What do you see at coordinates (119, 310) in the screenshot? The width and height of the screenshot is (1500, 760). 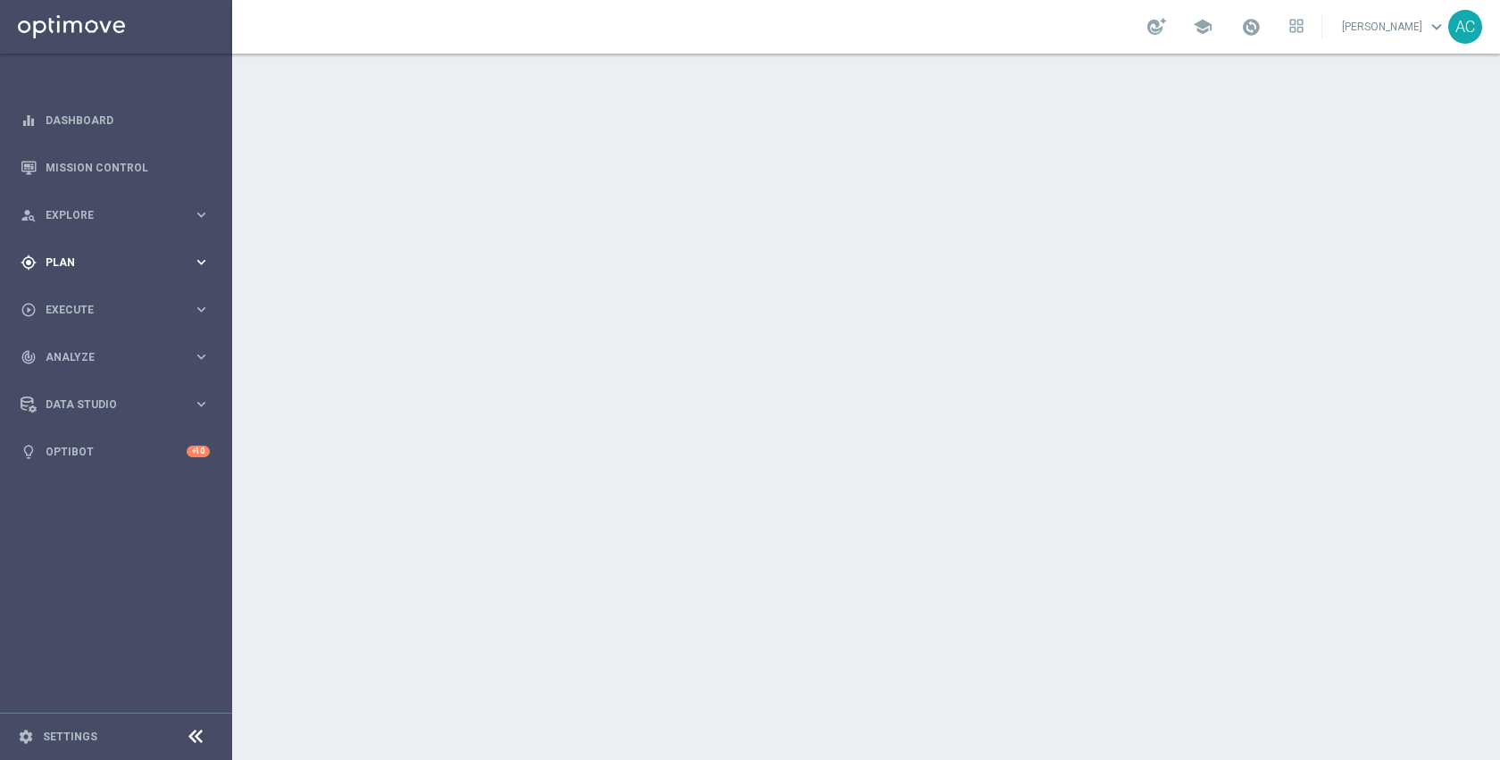 I see `span: Execute` at bounding box center [119, 310].